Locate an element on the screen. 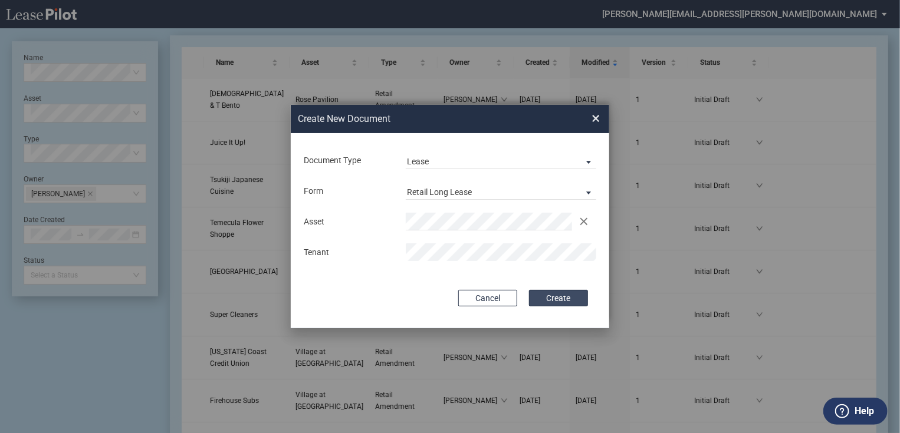 The image size is (900, 433). button: Cancel is located at coordinates (488, 298).